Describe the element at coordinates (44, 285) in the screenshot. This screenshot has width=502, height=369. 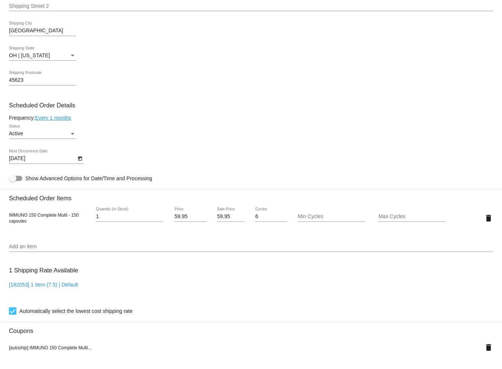
I see `a: [182053] 1 Item (7.5) | Default` at that location.